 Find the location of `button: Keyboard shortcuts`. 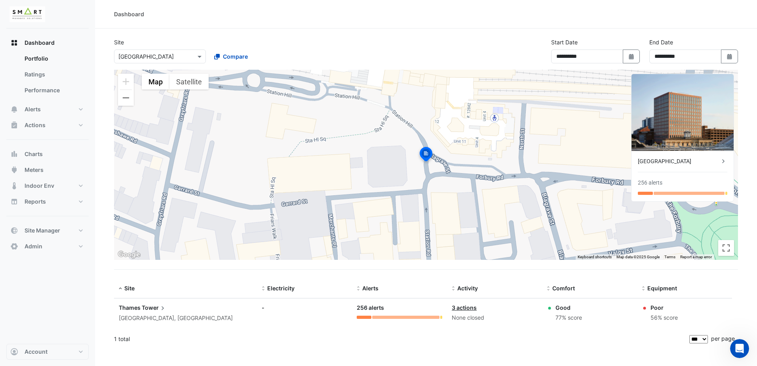

button: Keyboard shortcuts is located at coordinates (594, 257).